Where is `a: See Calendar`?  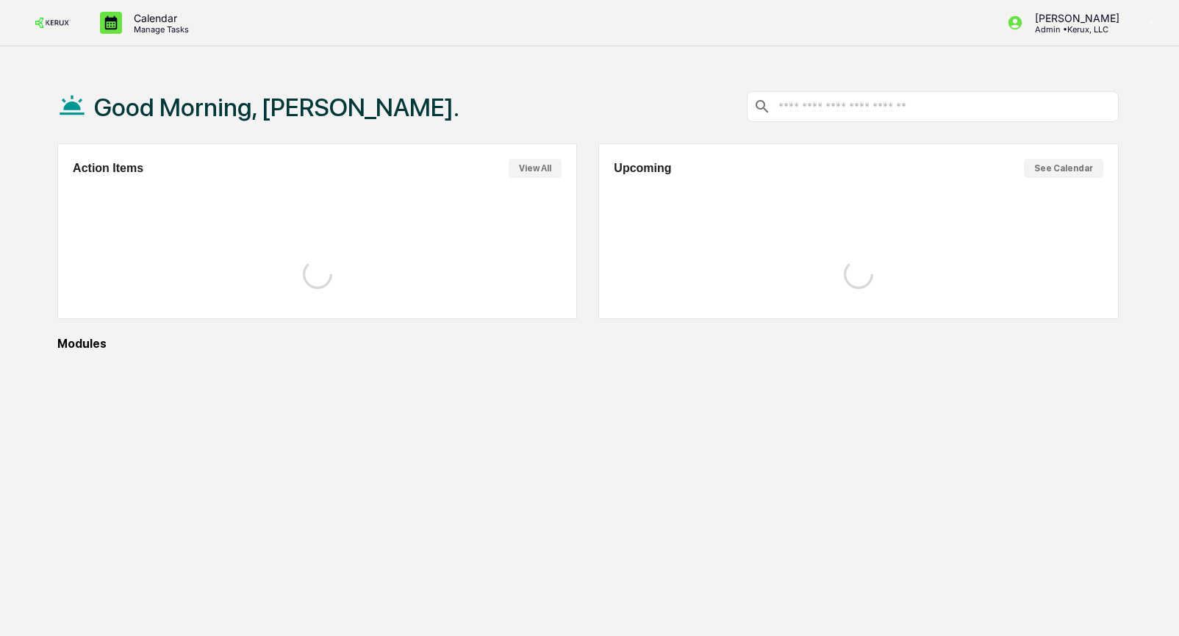 a: See Calendar is located at coordinates (1063, 168).